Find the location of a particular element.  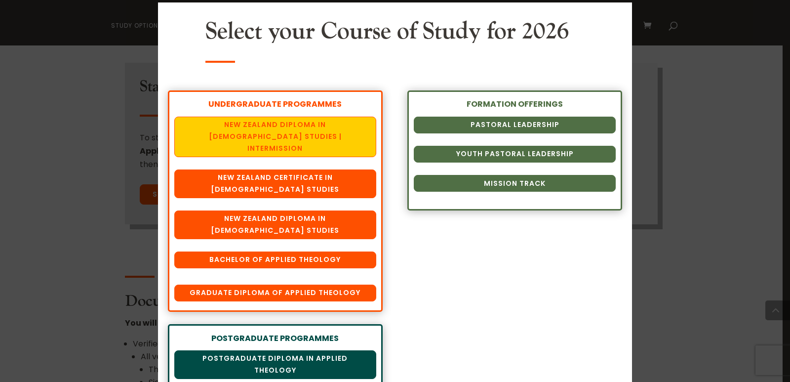

a: Mission Track is located at coordinates (515, 183).